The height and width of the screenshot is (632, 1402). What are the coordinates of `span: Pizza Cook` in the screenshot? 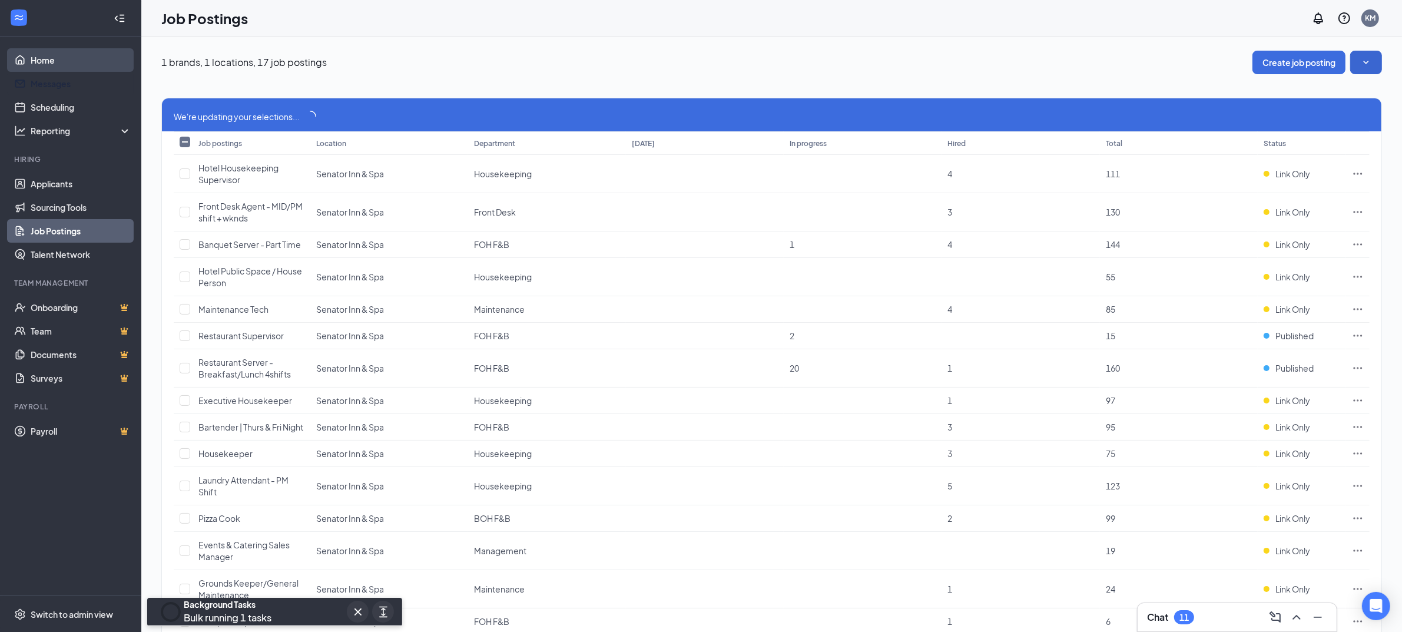 It's located at (219, 518).